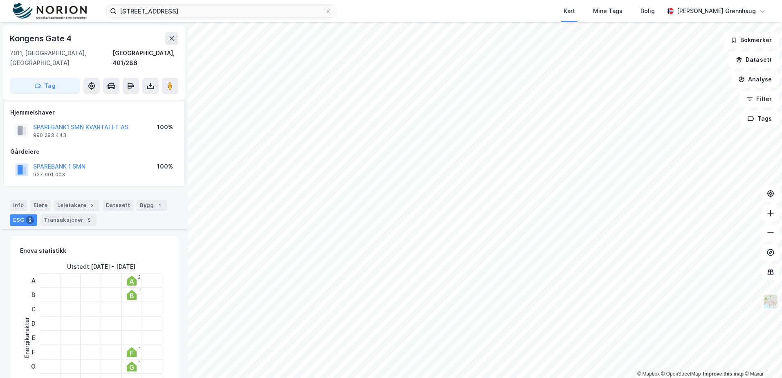 Image resolution: width=782 pixels, height=378 pixels. I want to click on a: Improve this map, so click(723, 374).